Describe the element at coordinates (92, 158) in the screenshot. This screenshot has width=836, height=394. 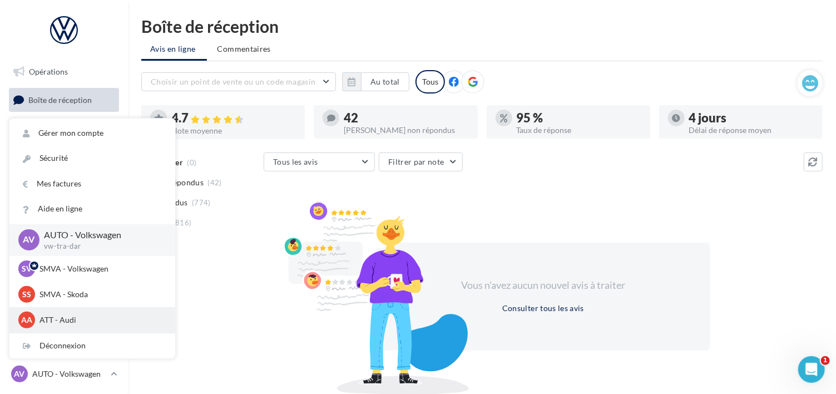
I see `a: Sécurité` at that location.